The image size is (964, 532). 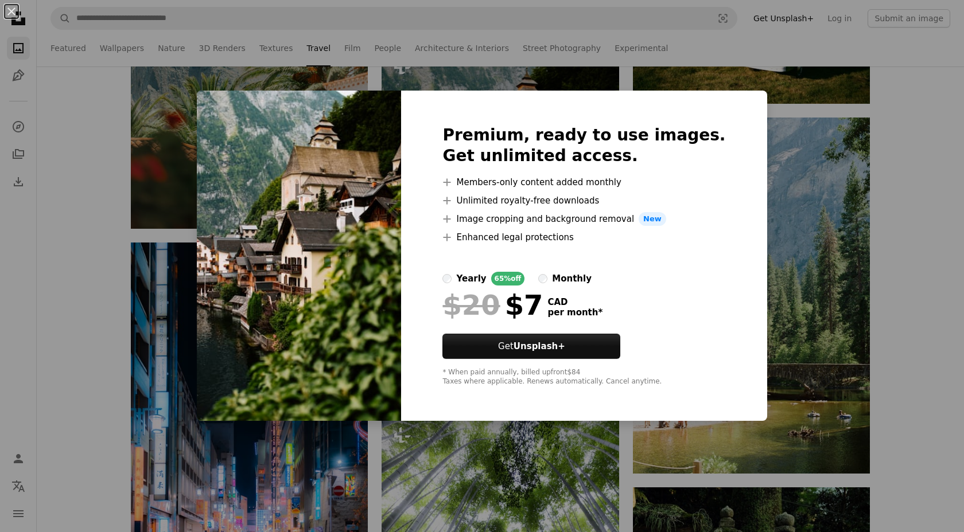 What do you see at coordinates (471, 305) in the screenshot?
I see `span: $20` at bounding box center [471, 305].